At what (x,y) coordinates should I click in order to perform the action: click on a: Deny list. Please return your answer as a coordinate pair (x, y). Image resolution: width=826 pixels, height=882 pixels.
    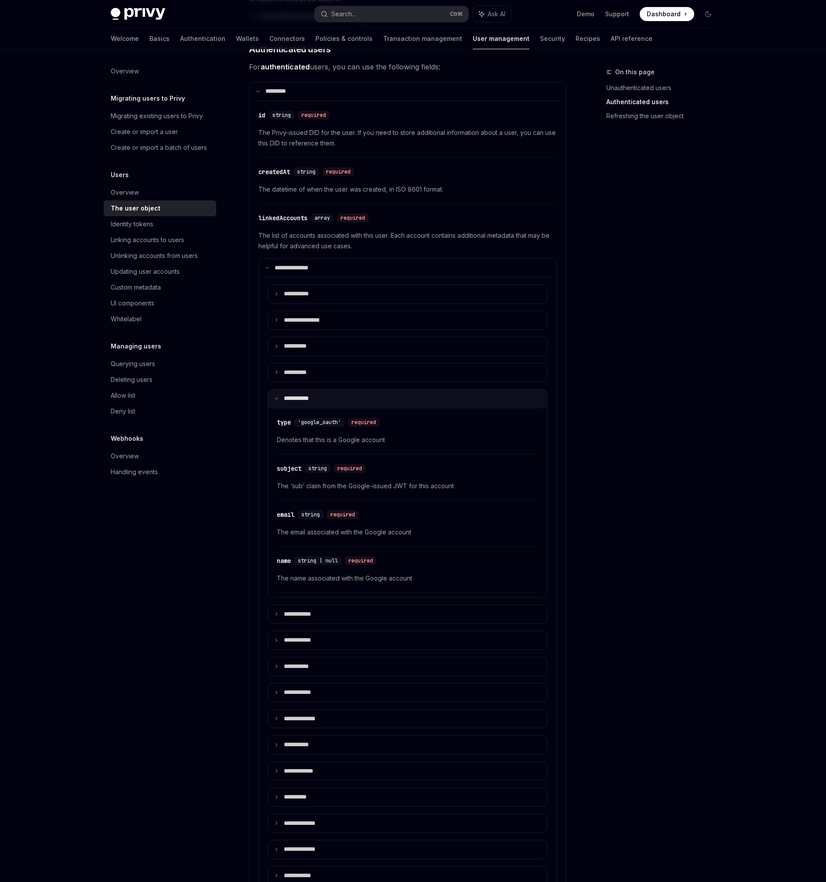
    Looking at the image, I should click on (160, 411).